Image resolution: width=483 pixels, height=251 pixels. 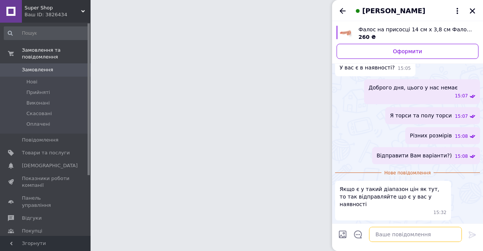 I want to click on a: Оформити, so click(x=408, y=51).